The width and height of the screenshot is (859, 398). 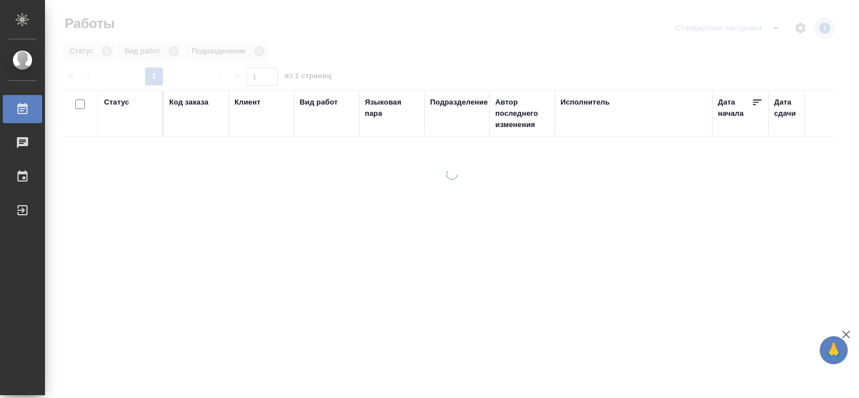 What do you see at coordinates (791, 108) in the screenshot?
I see `div: Дата сдачи` at bounding box center [791, 108].